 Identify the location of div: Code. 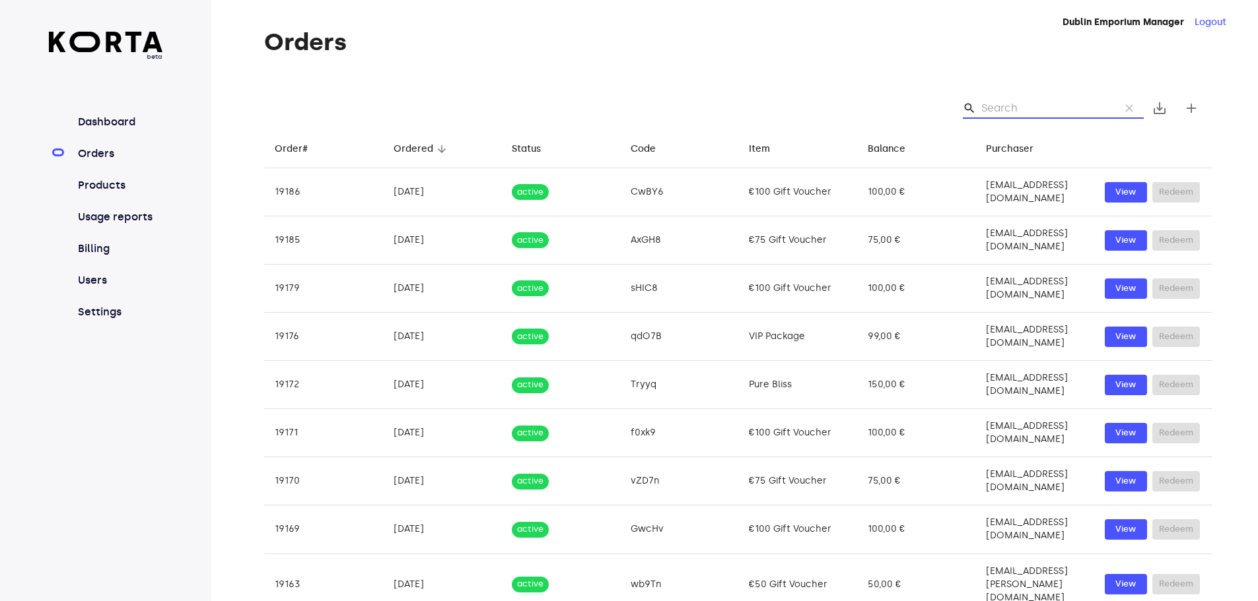
(643, 149).